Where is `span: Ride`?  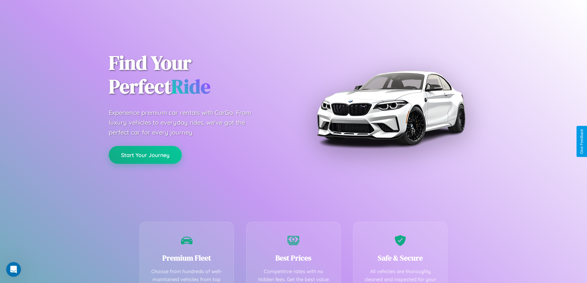
span: Ride is located at coordinates (191, 86).